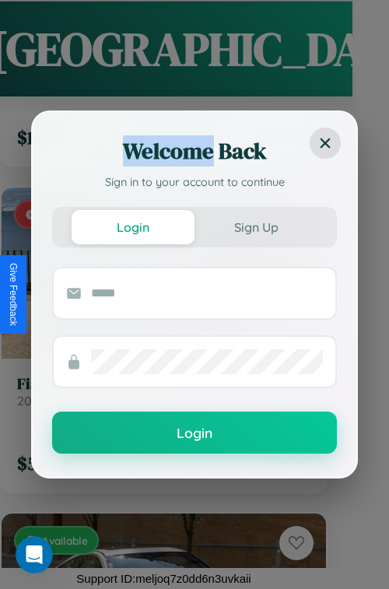 The image size is (389, 589). Describe the element at coordinates (195, 183) in the screenshot. I see `p: Sign in to your account to continue` at that location.